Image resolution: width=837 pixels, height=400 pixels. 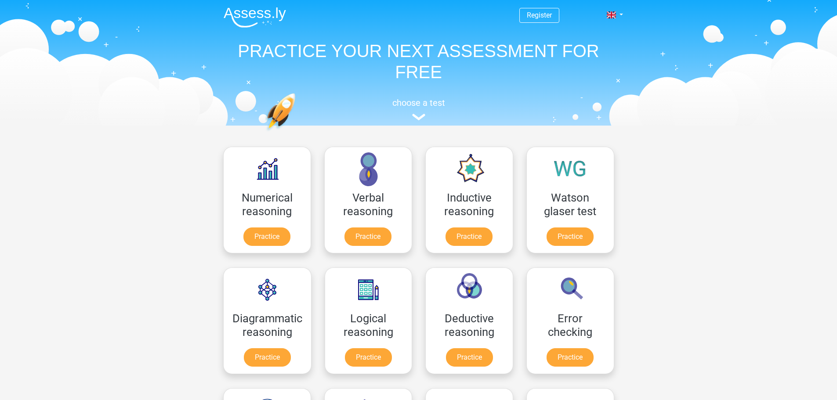 I want to click on img: Assessly, so click(x=255, y=17).